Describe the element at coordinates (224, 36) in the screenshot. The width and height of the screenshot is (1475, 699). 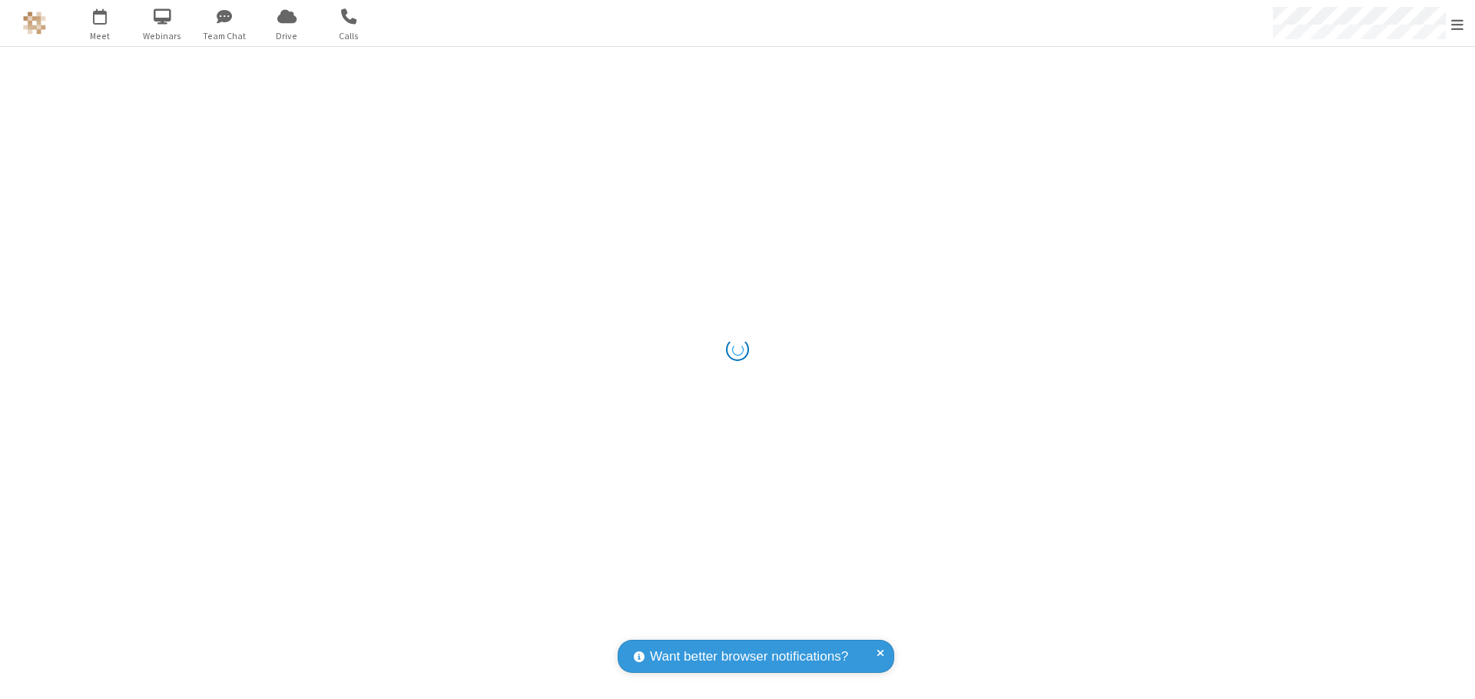
I see `span: Team Chat` at that location.